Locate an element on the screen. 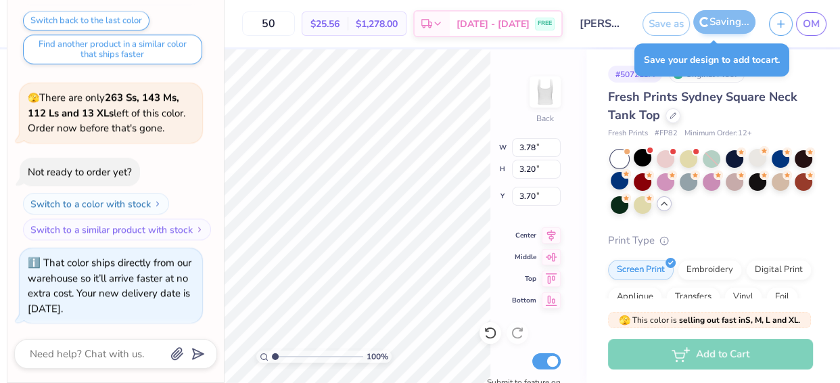 The image size is (840, 383). div: Digital Print is located at coordinates (779, 270).